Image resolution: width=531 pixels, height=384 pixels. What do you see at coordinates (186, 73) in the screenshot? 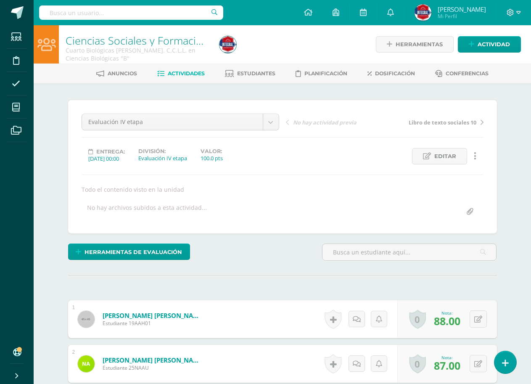
I see `span: Actividades` at bounding box center [186, 73].